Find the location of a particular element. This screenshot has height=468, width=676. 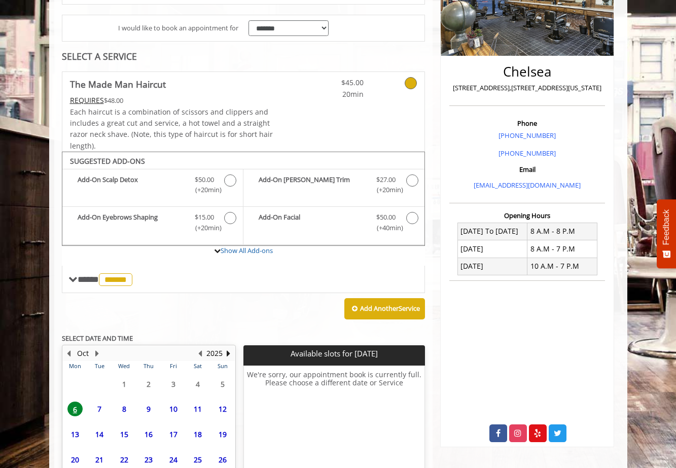

button: Feedback - Show survey is located at coordinates (666, 234).